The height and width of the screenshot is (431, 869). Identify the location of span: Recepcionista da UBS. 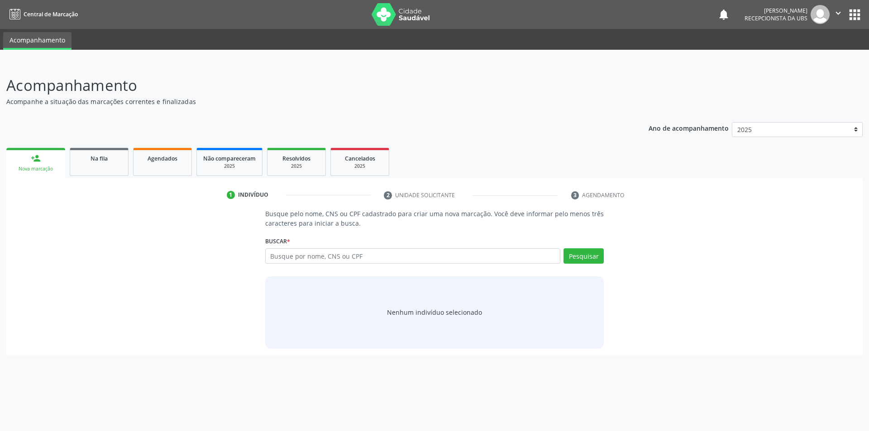
(776, 18).